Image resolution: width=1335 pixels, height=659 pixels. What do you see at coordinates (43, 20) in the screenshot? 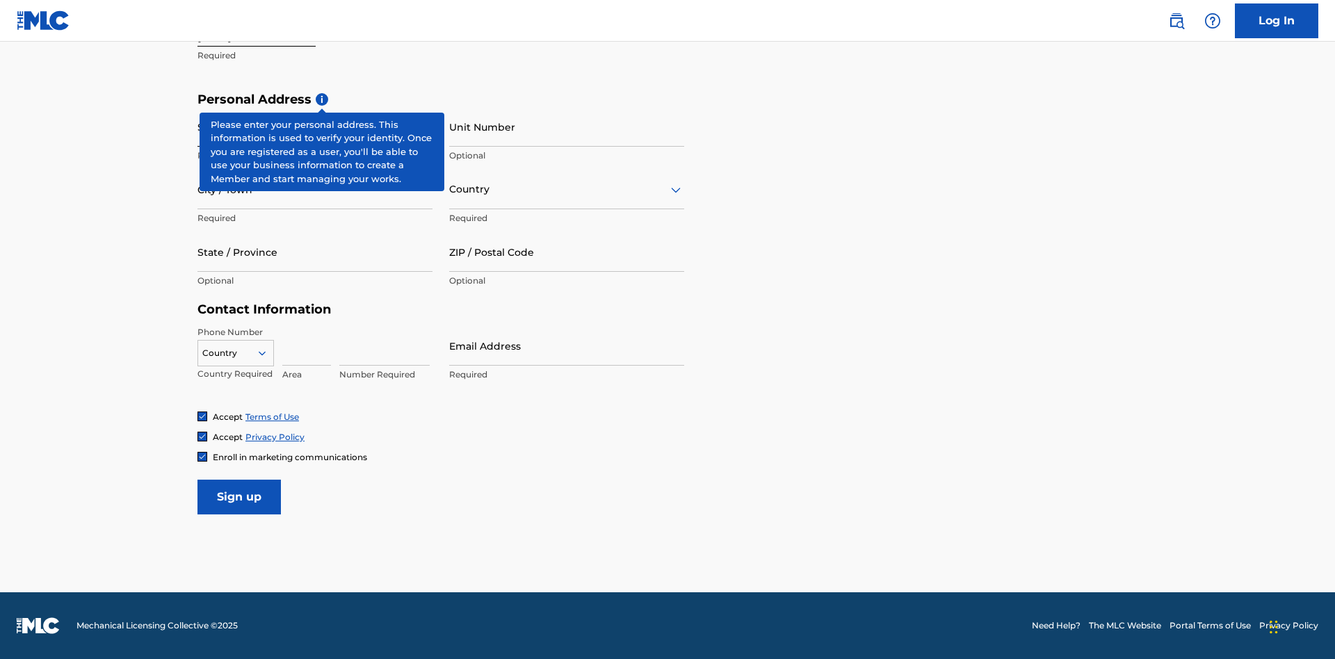
I see `img: MLC Logo` at bounding box center [43, 20].